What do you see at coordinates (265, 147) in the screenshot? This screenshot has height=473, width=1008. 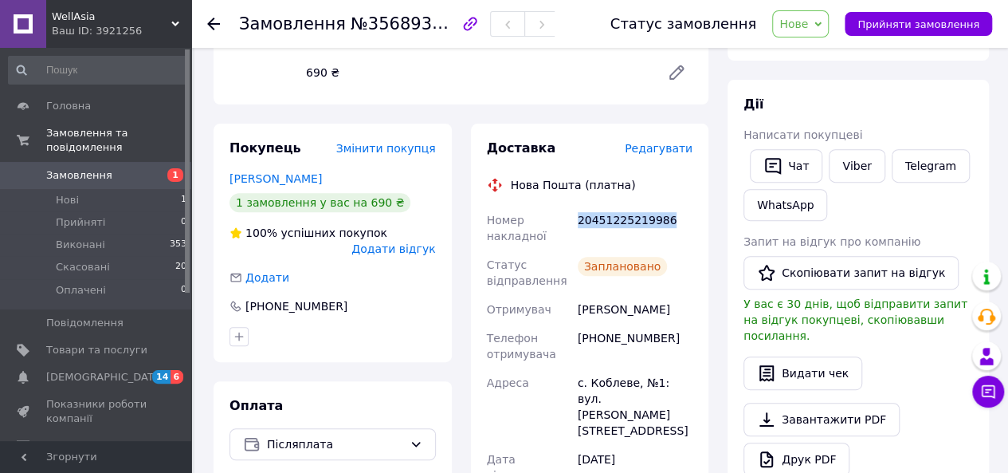 I see `span: Покупець` at bounding box center [265, 147].